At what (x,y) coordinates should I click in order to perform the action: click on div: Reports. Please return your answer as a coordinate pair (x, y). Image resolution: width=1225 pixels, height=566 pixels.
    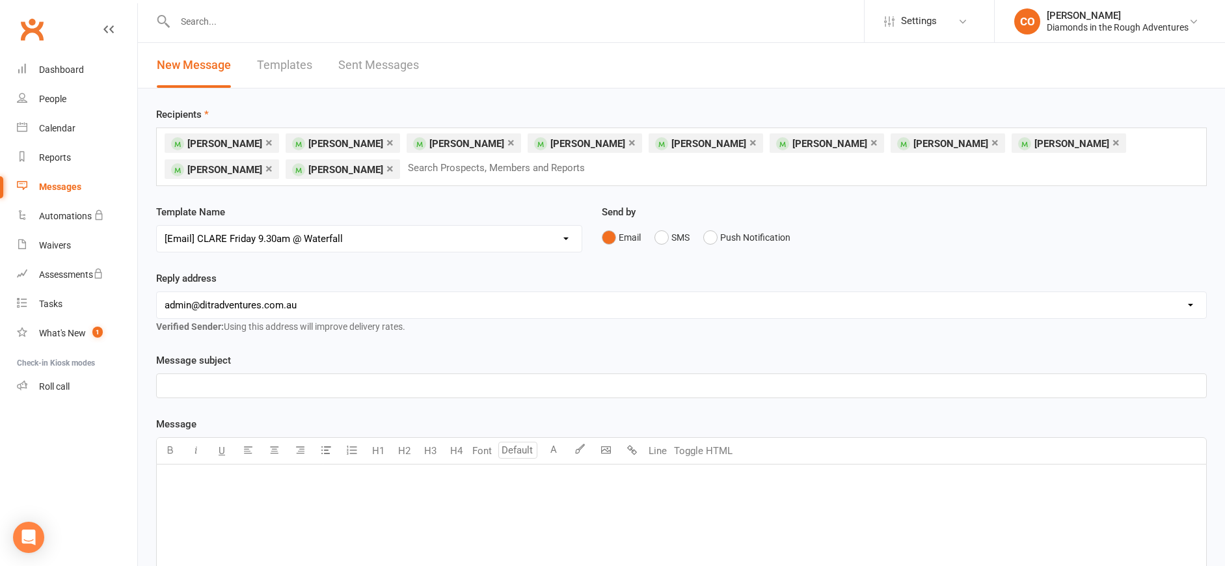
    Looking at the image, I should click on (55, 157).